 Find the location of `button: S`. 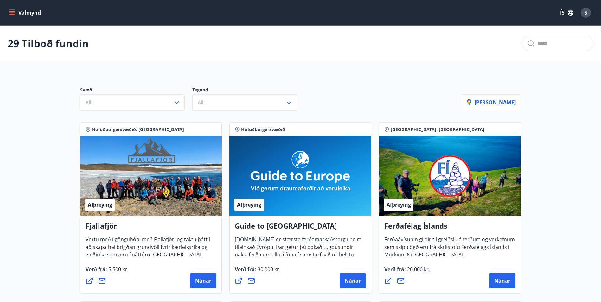

button: S is located at coordinates (586, 13).